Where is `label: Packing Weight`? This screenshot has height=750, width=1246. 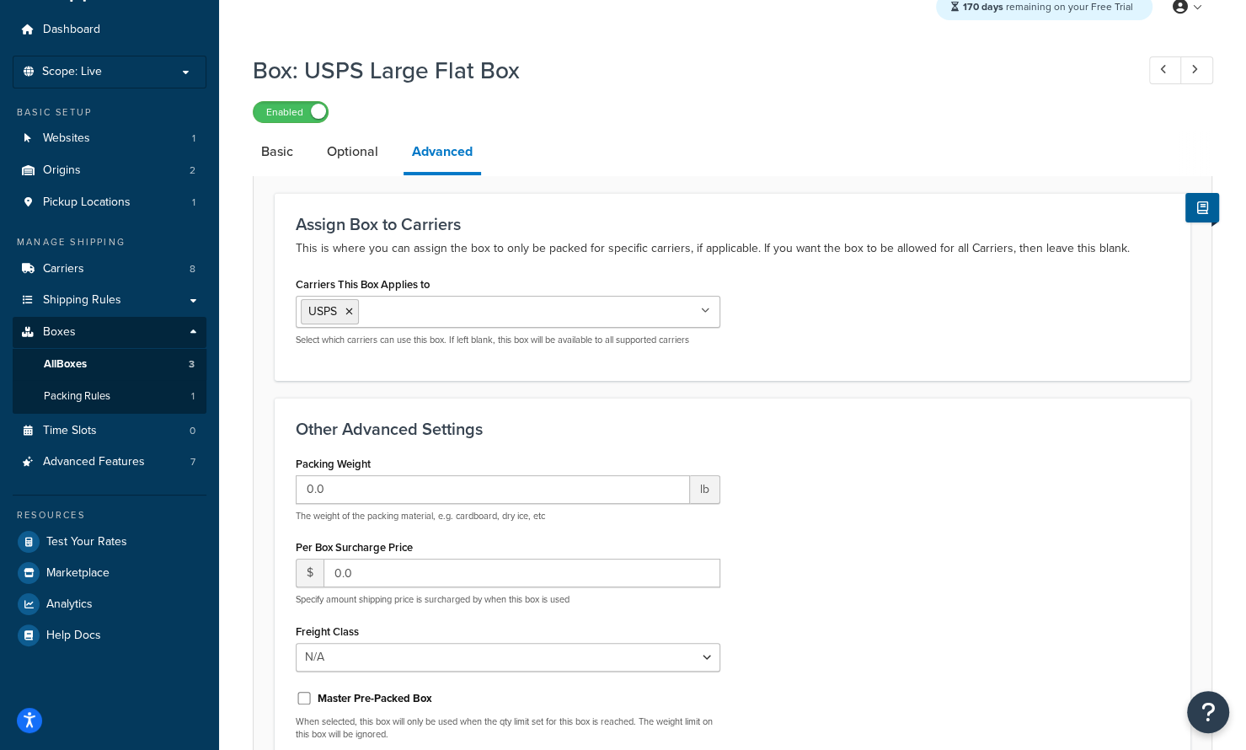 label: Packing Weight is located at coordinates (333, 463).